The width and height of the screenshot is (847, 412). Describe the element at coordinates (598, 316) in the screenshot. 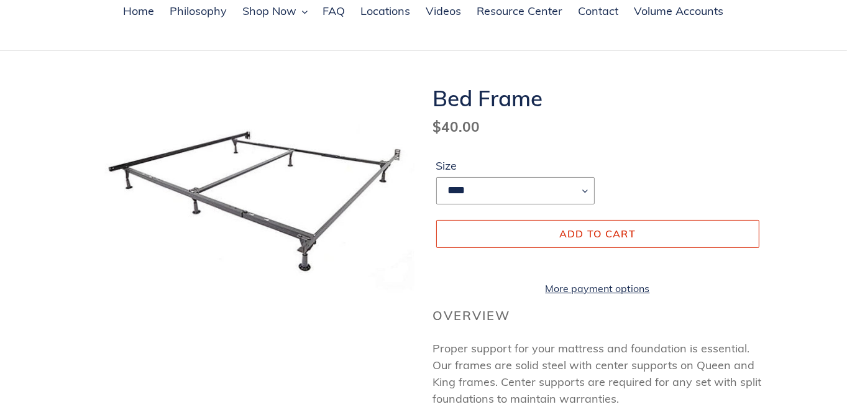

I see `h2: Overview` at that location.